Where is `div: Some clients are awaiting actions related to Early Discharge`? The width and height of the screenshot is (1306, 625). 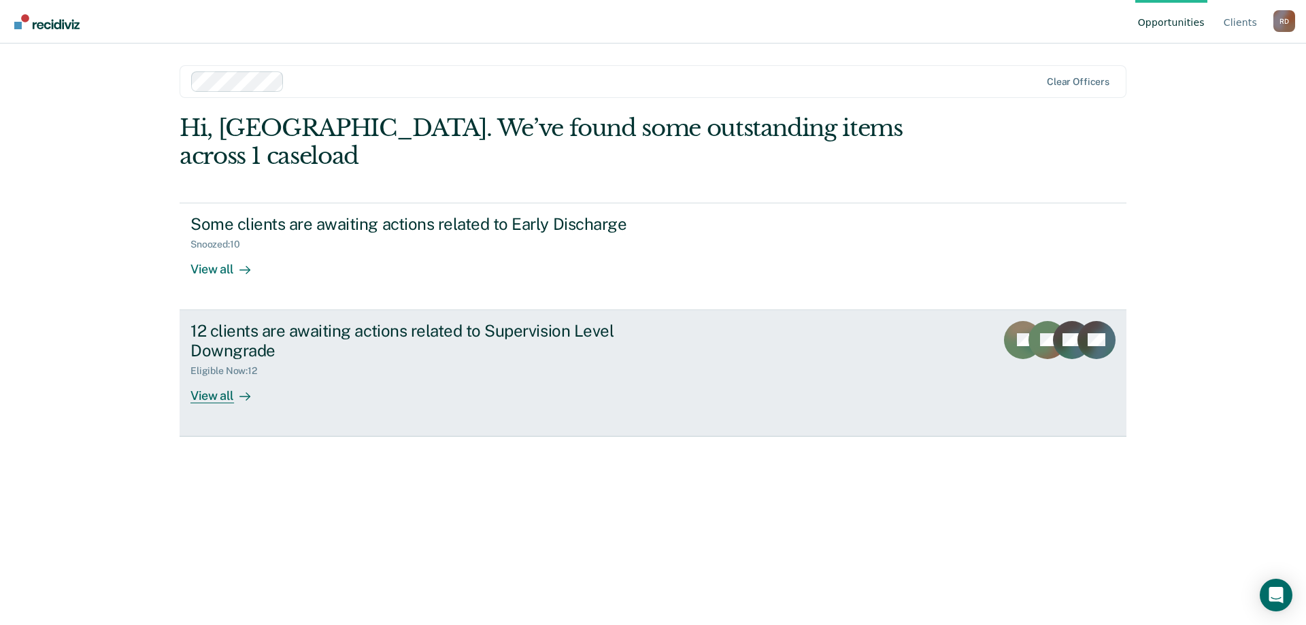
div: Some clients are awaiting actions related to Early Discharge is located at coordinates (429, 224).